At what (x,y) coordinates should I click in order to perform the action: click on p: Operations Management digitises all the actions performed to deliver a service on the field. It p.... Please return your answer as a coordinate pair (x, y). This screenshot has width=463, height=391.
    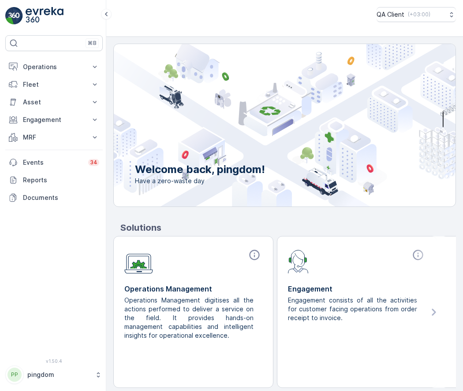
    Looking at the image, I should click on (190, 318).